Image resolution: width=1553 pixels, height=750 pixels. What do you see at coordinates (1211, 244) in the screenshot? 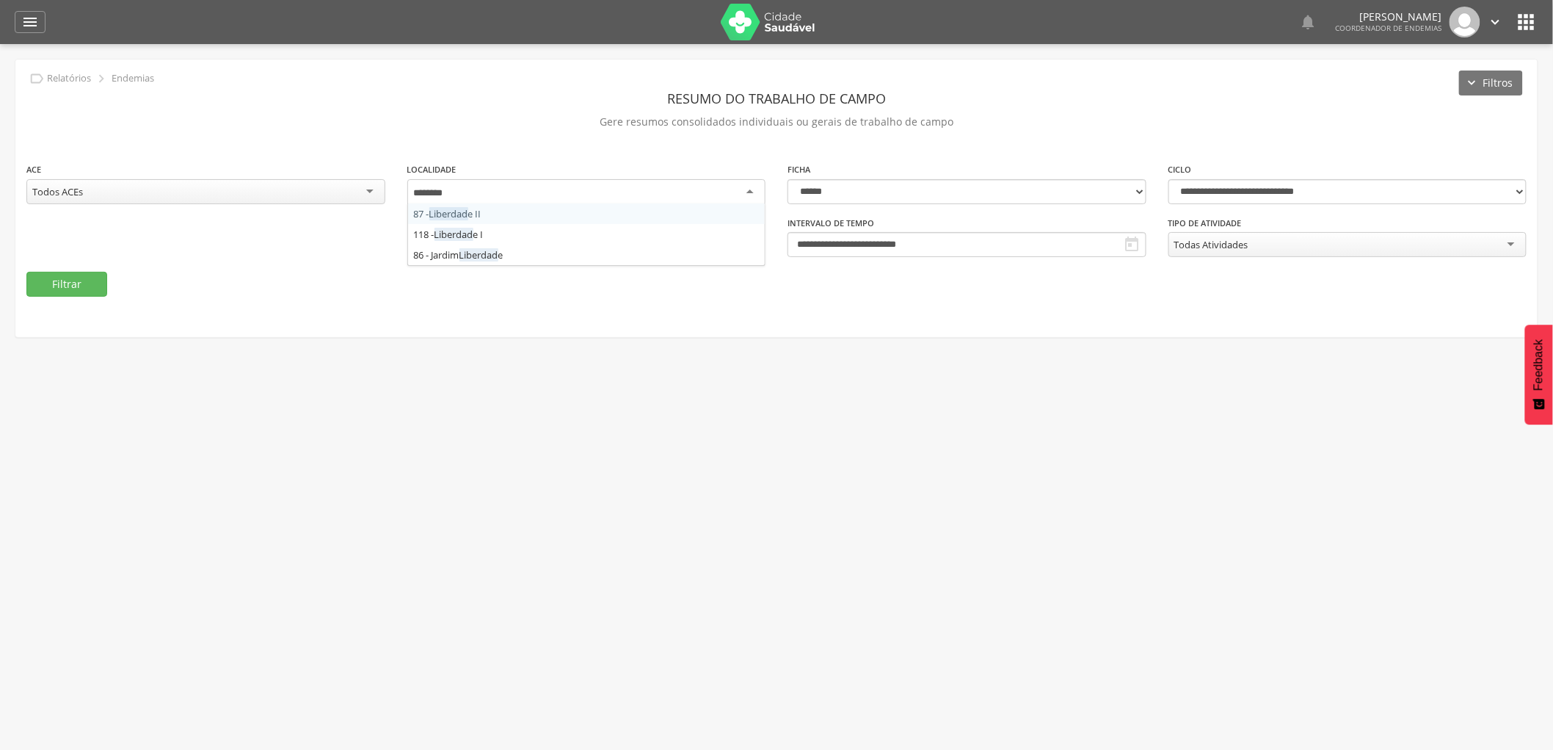
I see `div: Todas Atividades` at bounding box center [1211, 244].